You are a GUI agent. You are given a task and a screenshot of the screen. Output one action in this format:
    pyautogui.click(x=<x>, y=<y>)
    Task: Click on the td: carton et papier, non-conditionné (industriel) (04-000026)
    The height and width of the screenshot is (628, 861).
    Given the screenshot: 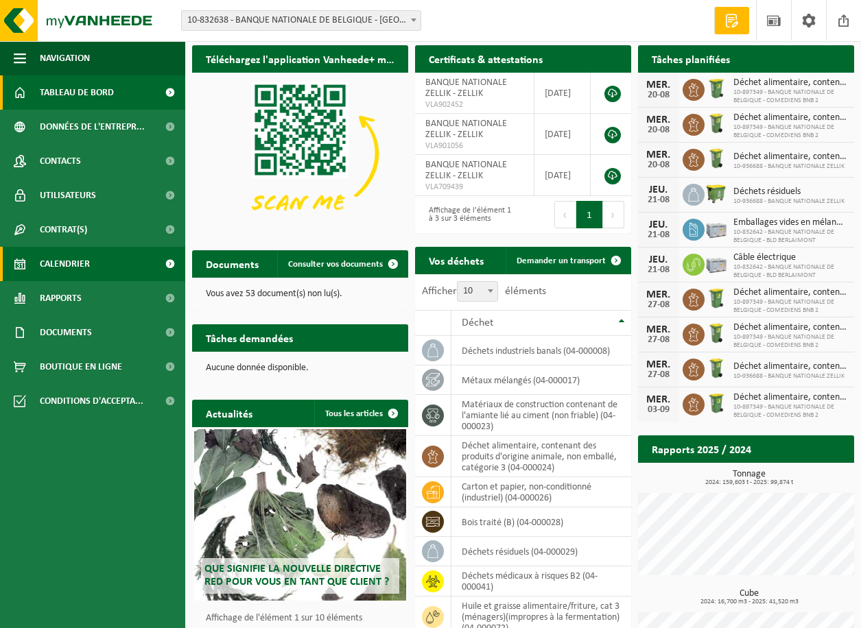 What is the action you would take?
    pyautogui.click(x=541, y=492)
    